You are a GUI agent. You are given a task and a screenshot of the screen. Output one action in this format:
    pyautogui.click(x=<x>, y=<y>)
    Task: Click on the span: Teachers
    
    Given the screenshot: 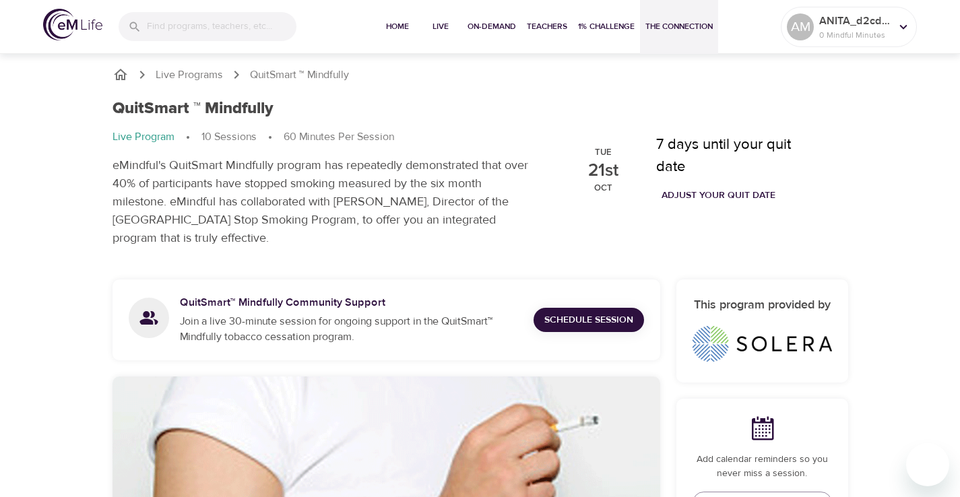 What is the action you would take?
    pyautogui.click(x=547, y=26)
    